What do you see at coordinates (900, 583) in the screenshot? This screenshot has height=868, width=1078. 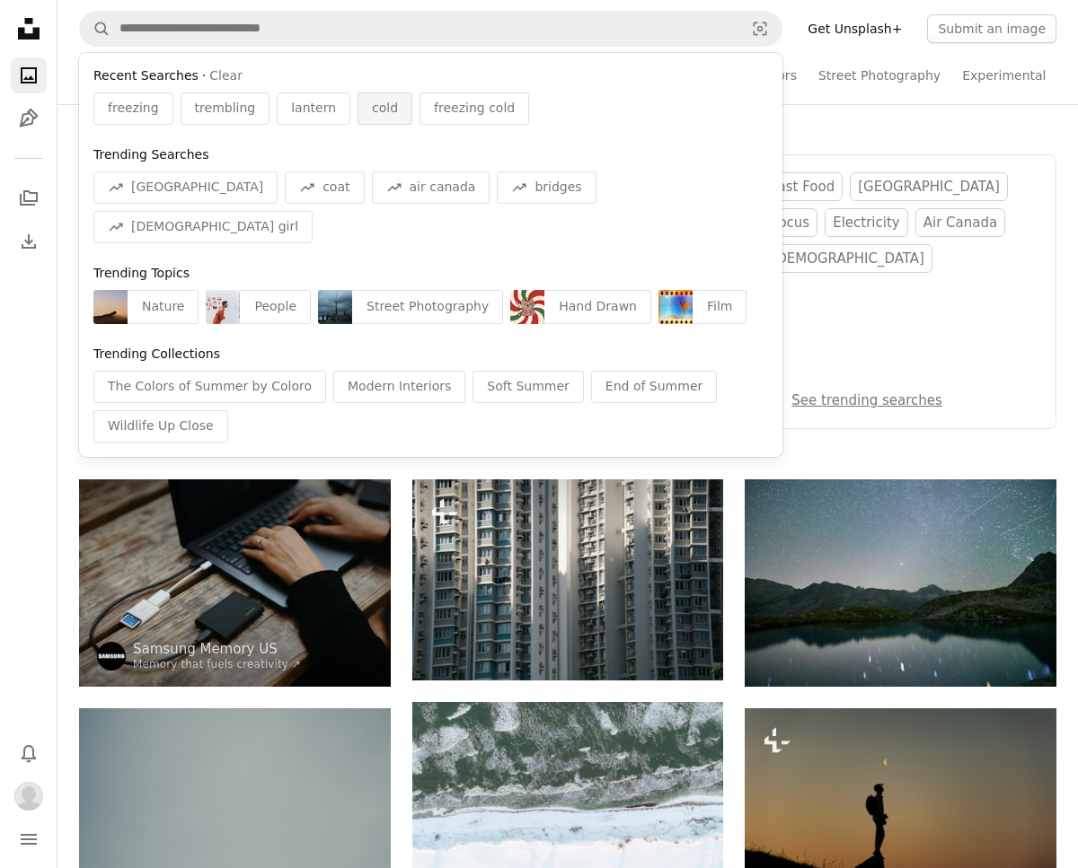 I see `a: Starry night sky over a calm mountain lake` at bounding box center [900, 583].